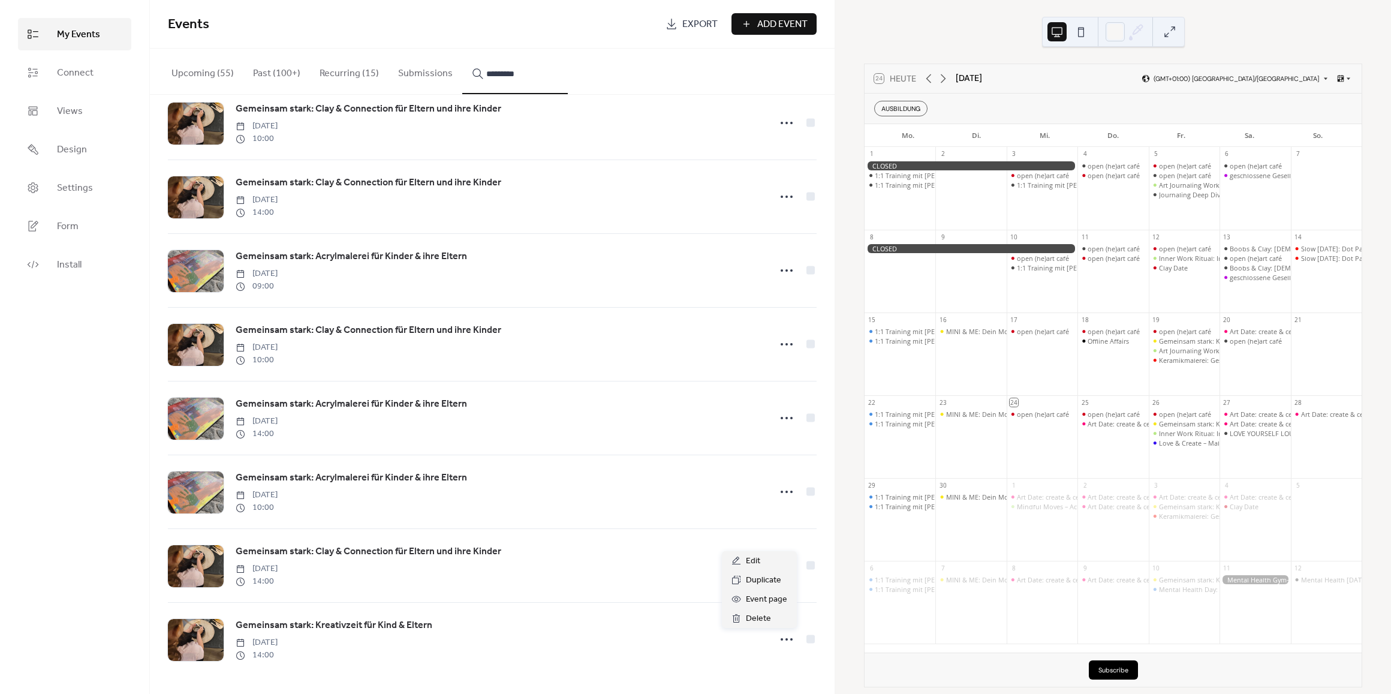  What do you see at coordinates (1185, 194) in the screenshot?
I see `div: Journaling Deep Dive: 2 Stunden für dich und deine Gedanken` at bounding box center [1185, 194].